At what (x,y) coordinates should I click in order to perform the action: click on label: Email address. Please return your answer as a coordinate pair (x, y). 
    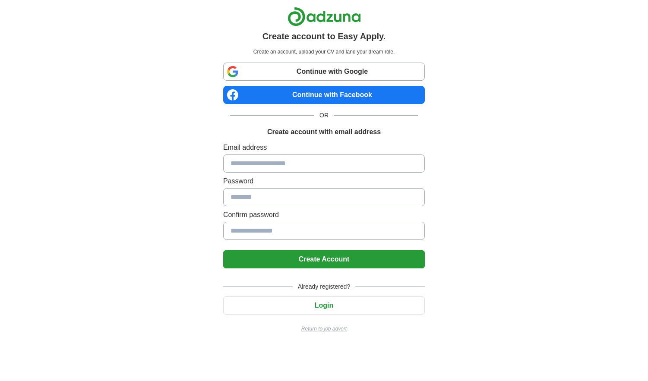
    Looking at the image, I should click on (324, 148).